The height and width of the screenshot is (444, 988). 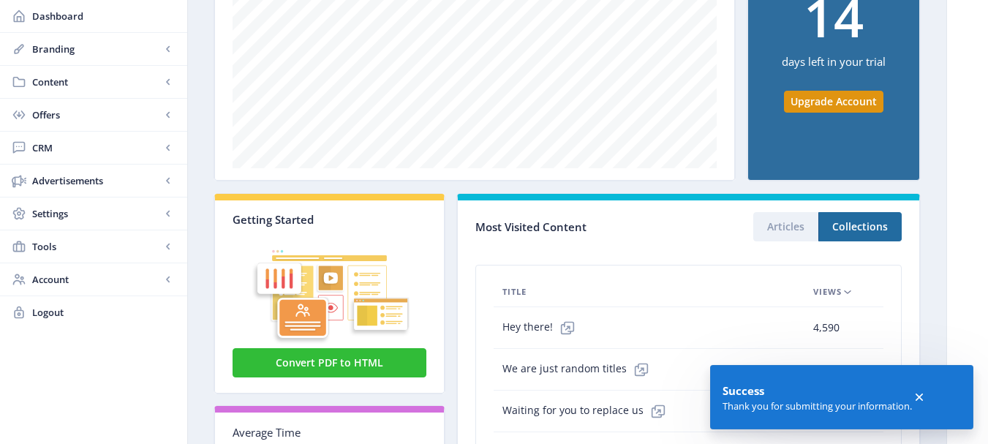 What do you see at coordinates (96, 115) in the screenshot?
I see `span: Offers` at bounding box center [96, 115].